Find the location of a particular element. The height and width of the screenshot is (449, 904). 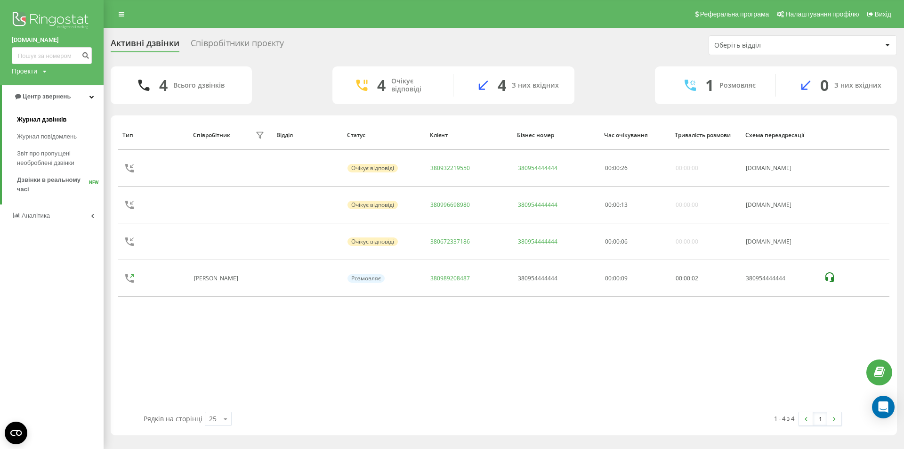

span: Рядків на сторінці is located at coordinates (173, 418).